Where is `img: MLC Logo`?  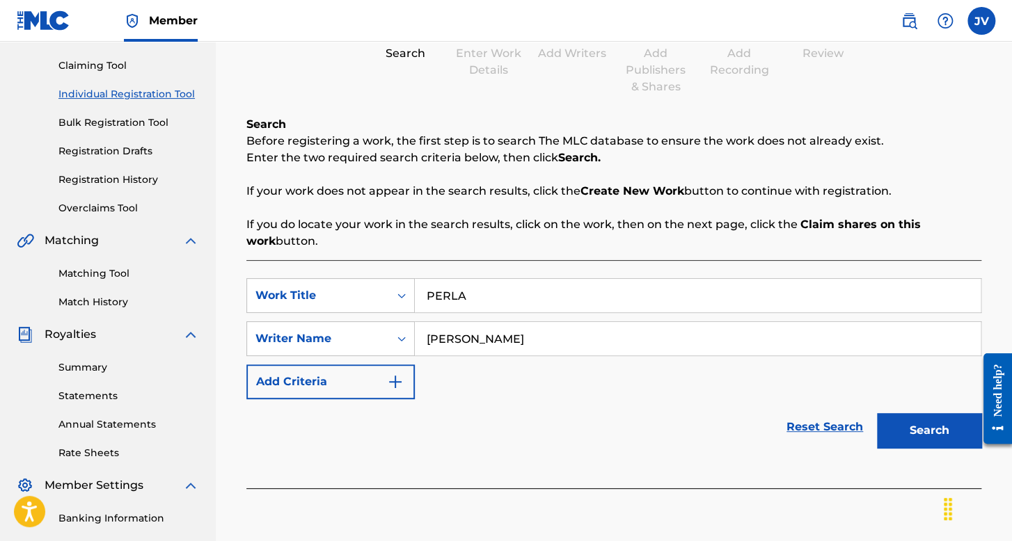 img: MLC Logo is located at coordinates (43, 20).